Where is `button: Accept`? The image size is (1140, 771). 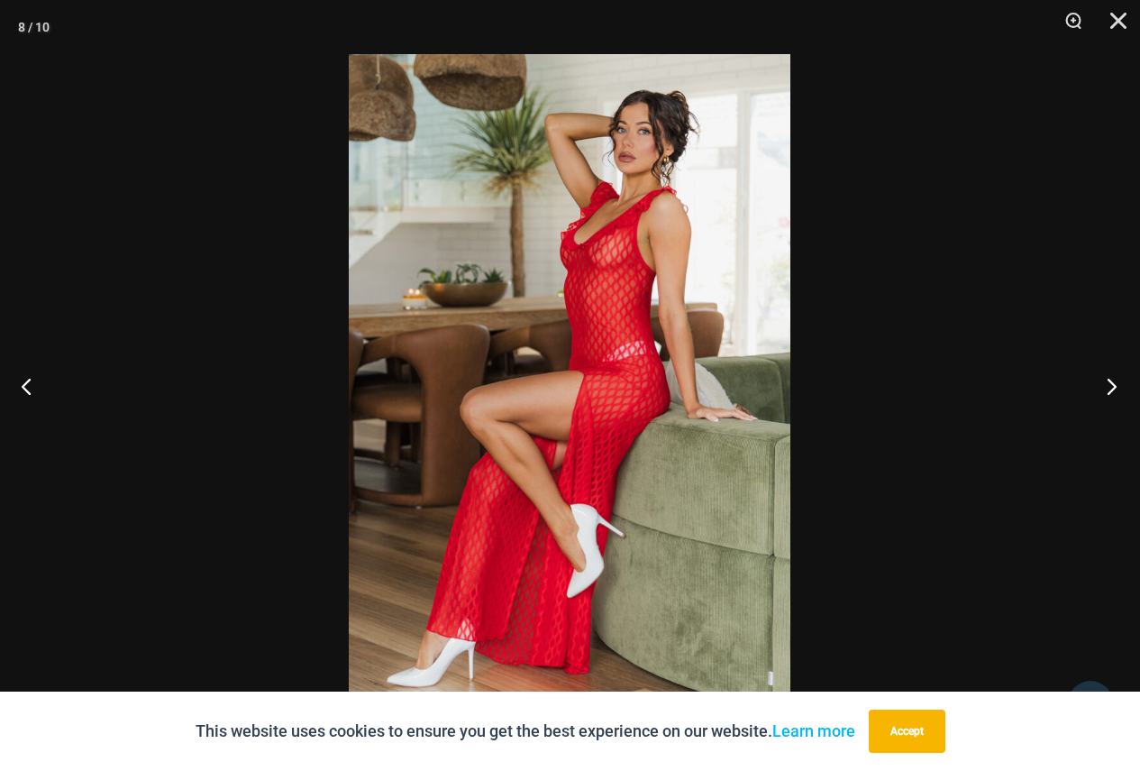 button: Accept is located at coordinates (907, 731).